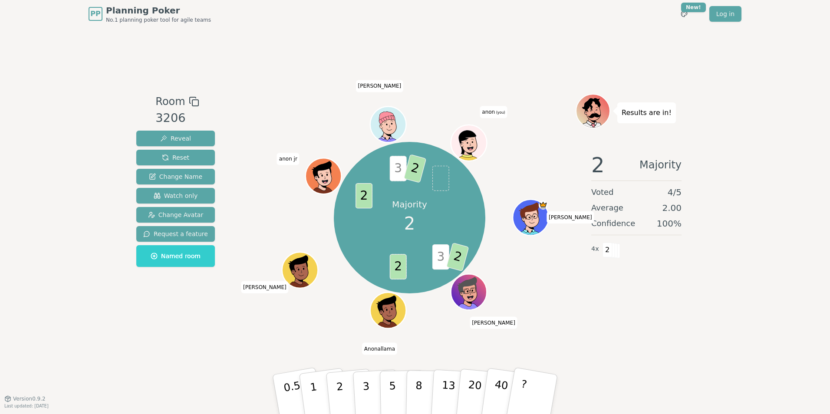  What do you see at coordinates (175, 177) in the screenshot?
I see `button: Change Name` at bounding box center [175, 177].